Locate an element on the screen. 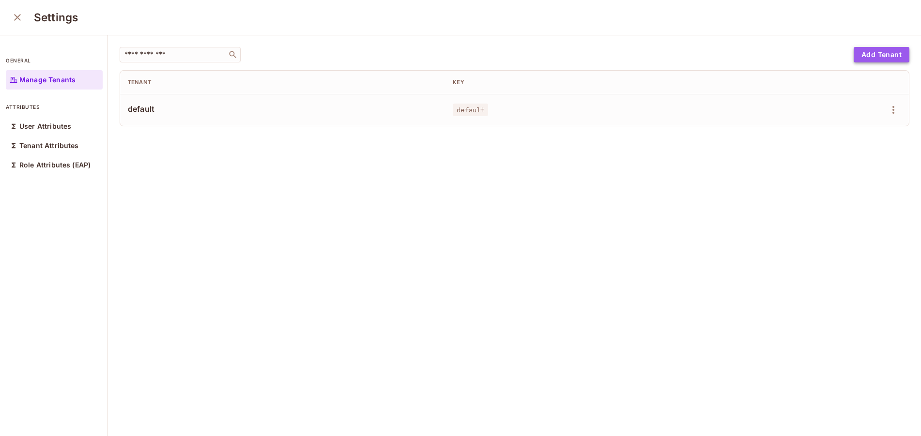  p: attributes is located at coordinates (54, 107).